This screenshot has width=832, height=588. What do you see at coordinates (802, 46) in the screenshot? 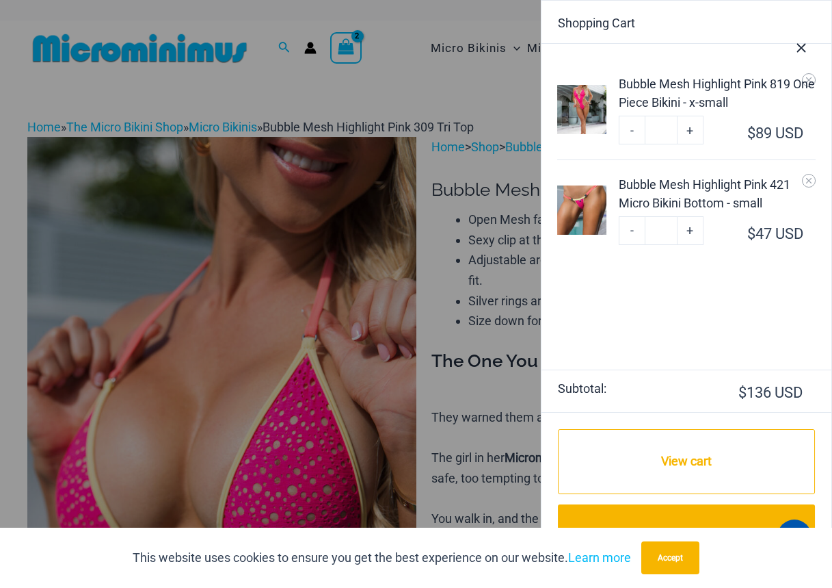
I see `button: Close Cart Drawer` at bounding box center [802, 46].